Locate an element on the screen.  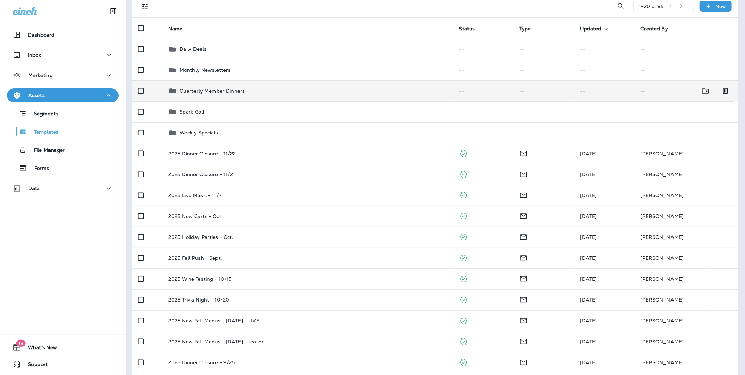
p: 2025 New Carts - Oct. is located at coordinates (196, 216).